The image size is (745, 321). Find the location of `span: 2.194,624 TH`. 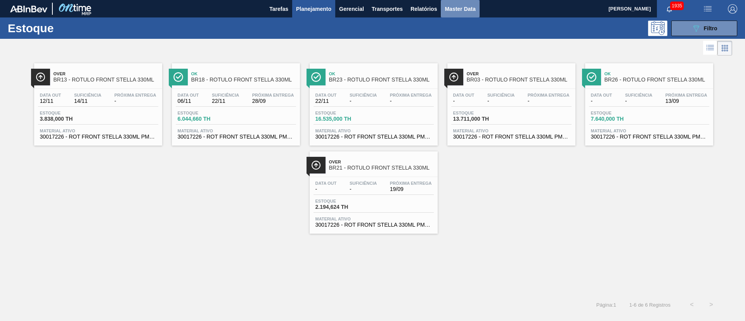

span: 2.194,624 TH is located at coordinates (343, 207).